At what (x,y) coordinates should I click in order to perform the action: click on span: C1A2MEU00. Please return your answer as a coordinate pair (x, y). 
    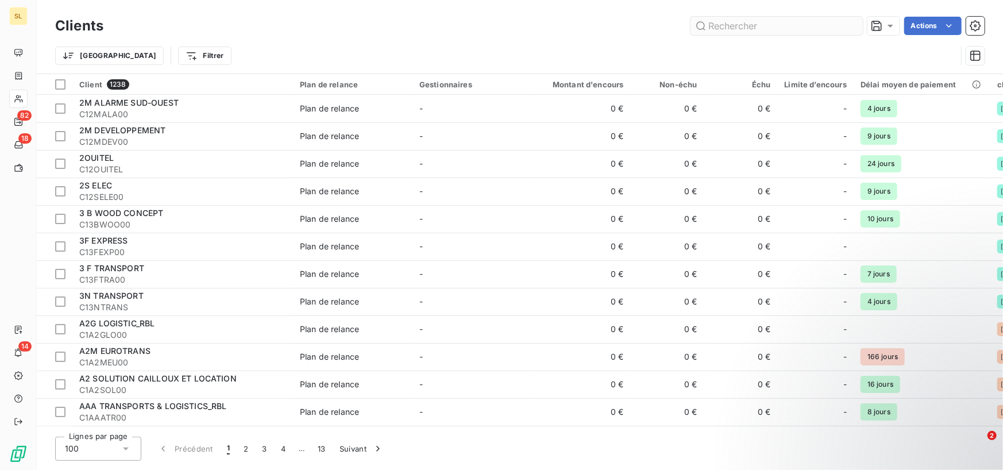
    Looking at the image, I should click on (183, 363).